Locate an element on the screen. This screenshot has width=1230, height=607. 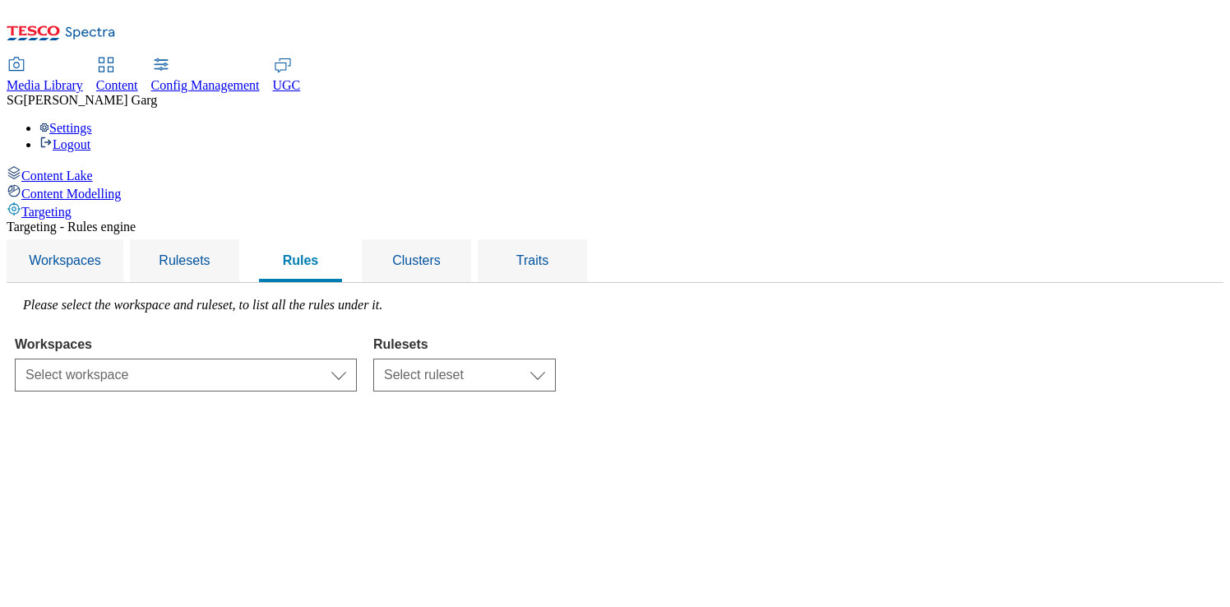
a: Content is located at coordinates (117, 76).